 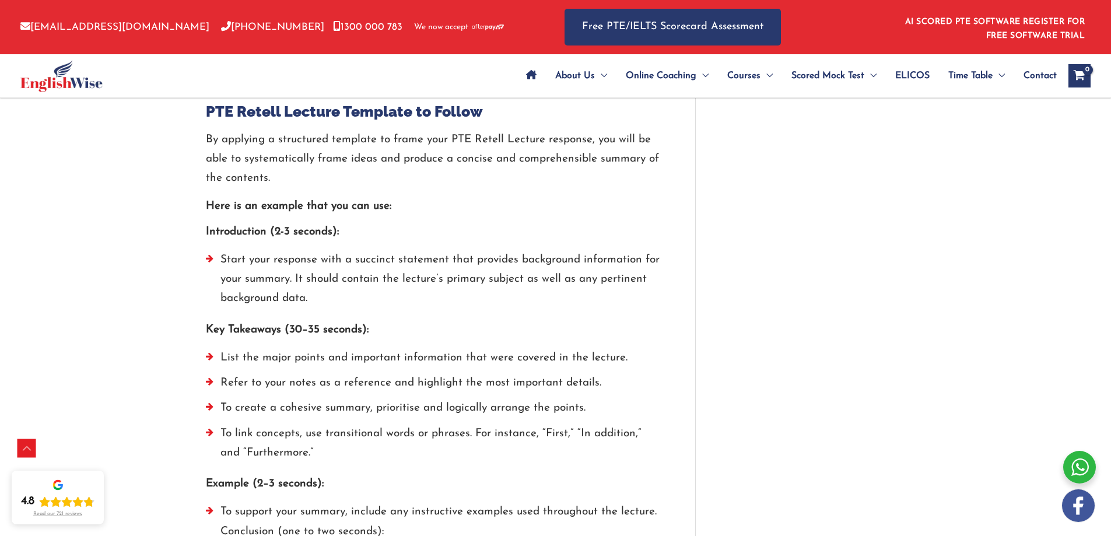 What do you see at coordinates (581, 76) in the screenshot?
I see `a: About UsMenu Toggle` at bounding box center [581, 76].